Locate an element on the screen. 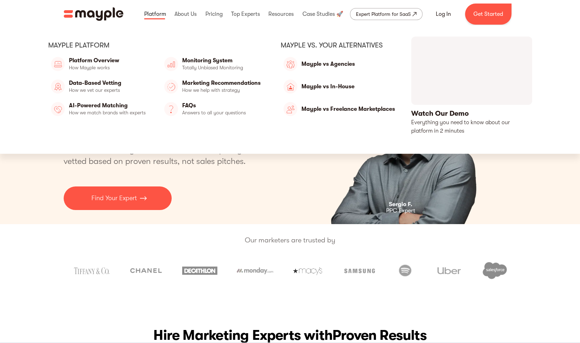 This screenshot has height=343, width=580. img: Mayple logo is located at coordinates (94, 14).